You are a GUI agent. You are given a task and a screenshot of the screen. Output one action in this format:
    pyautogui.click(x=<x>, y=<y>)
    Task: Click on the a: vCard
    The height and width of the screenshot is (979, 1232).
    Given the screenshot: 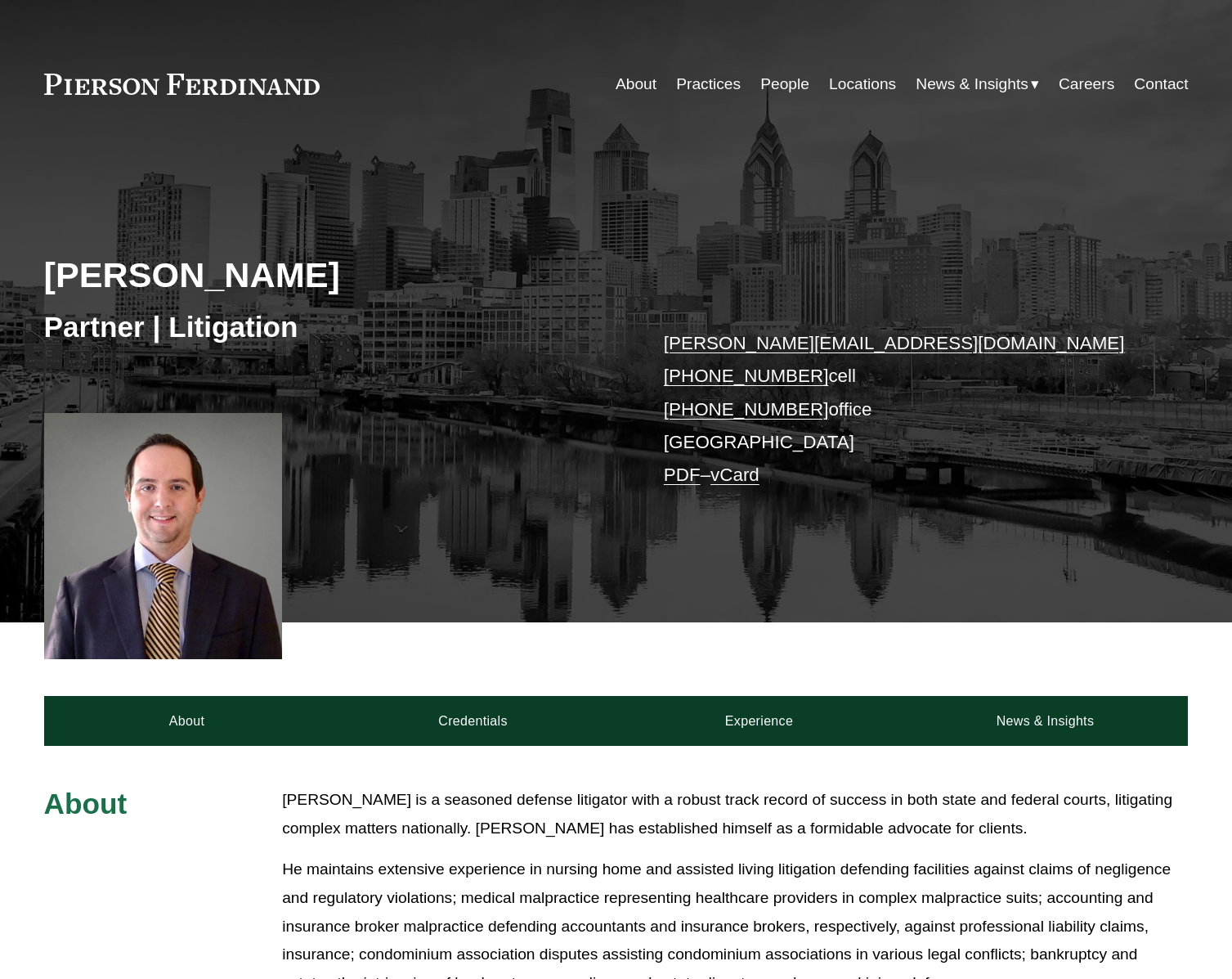 What is the action you would take?
    pyautogui.click(x=735, y=474)
    